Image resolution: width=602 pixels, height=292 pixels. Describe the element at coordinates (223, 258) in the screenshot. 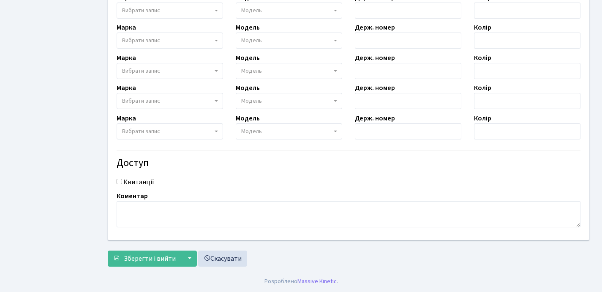

I see `a: Скасувати` at that location.